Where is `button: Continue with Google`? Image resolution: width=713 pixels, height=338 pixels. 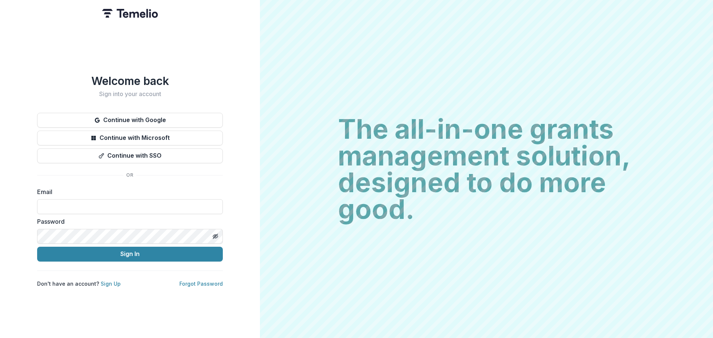
button: Continue with Google is located at coordinates (130, 120).